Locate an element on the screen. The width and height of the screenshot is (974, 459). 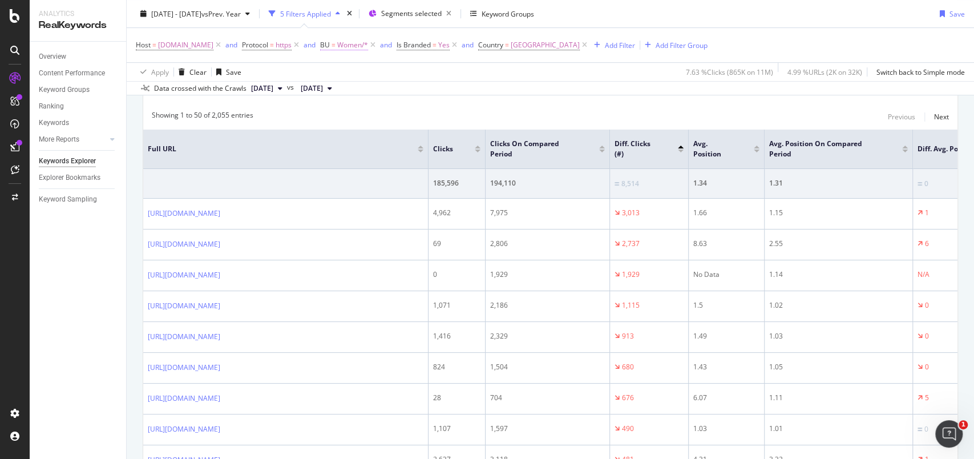
div: 5 Filters Applied is located at coordinates (305, 13).